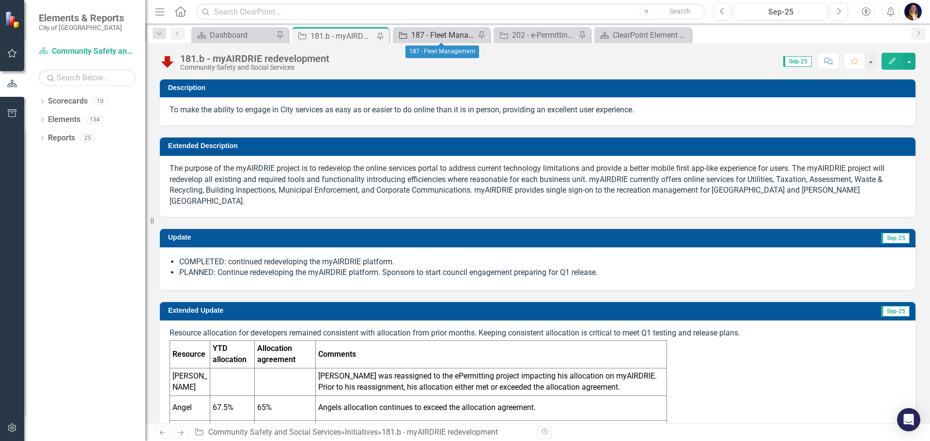 The width and height of the screenshot is (930, 441). What do you see at coordinates (643, 35) in the screenshot?
I see `a: ClearPoint Element Definitions` at bounding box center [643, 35].